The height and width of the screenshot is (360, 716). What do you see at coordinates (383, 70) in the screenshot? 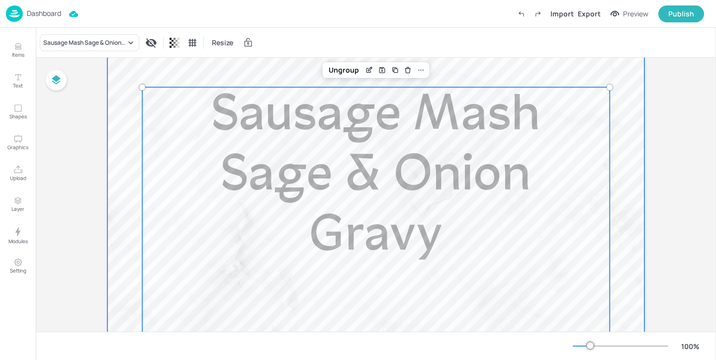
I see `div: Save Layout` at bounding box center [383, 70].